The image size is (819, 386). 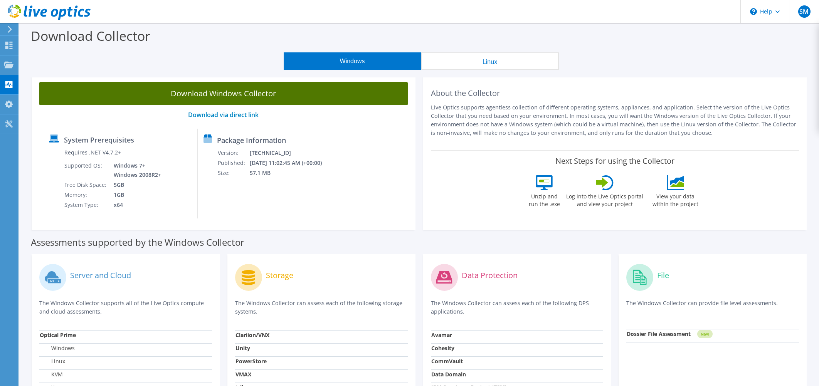 I want to click on td: System Type:, so click(x=86, y=205).